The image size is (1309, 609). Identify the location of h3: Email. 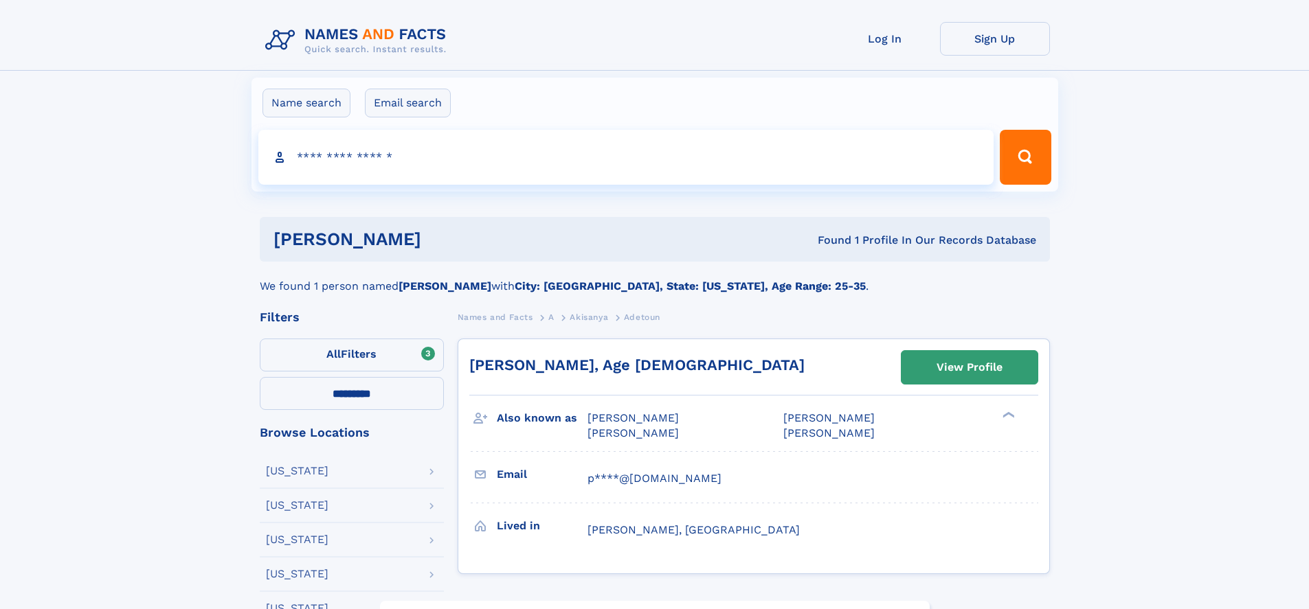
(542, 475).